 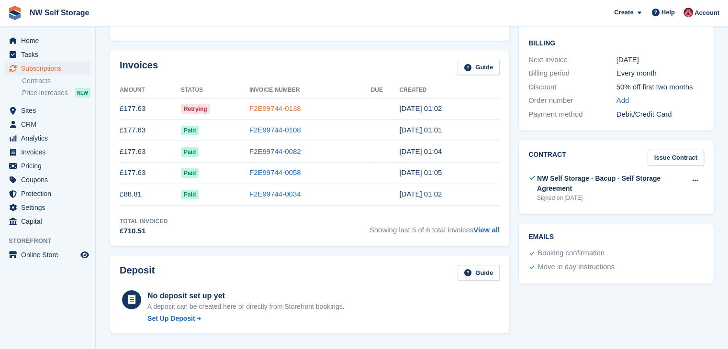 I want to click on time: 2025-05-19 00:02:02 UTC, so click(x=420, y=194).